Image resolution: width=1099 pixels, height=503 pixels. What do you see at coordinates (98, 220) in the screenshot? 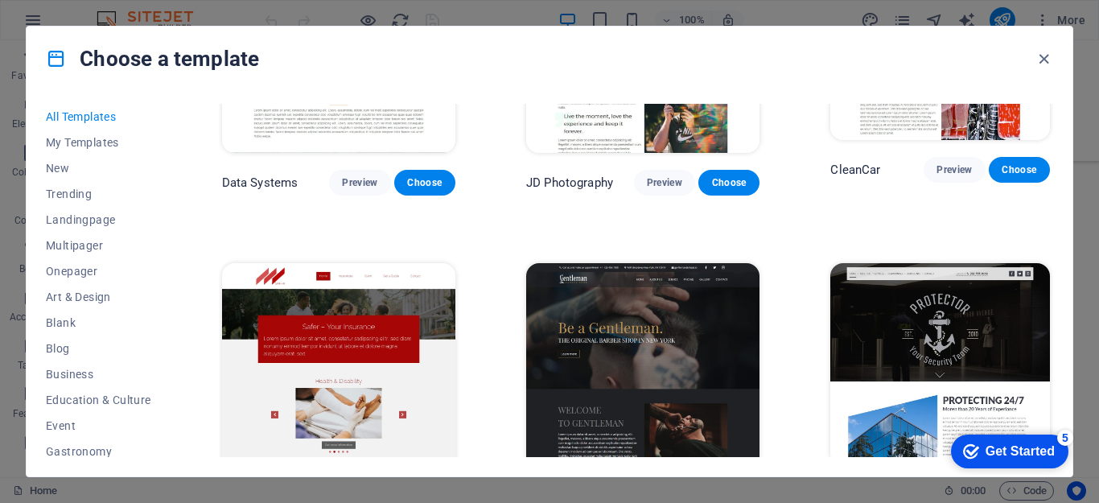
I see `button: Landingpage` at bounding box center [98, 220].